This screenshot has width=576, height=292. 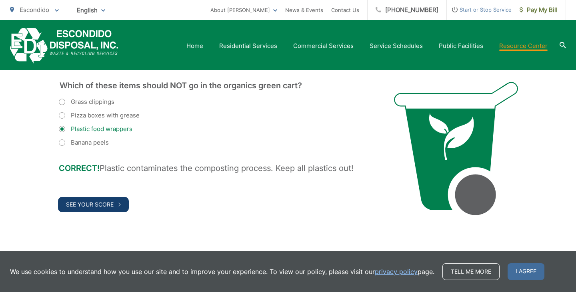 What do you see at coordinates (523, 46) in the screenshot?
I see `a: Resource Center` at bounding box center [523, 46].